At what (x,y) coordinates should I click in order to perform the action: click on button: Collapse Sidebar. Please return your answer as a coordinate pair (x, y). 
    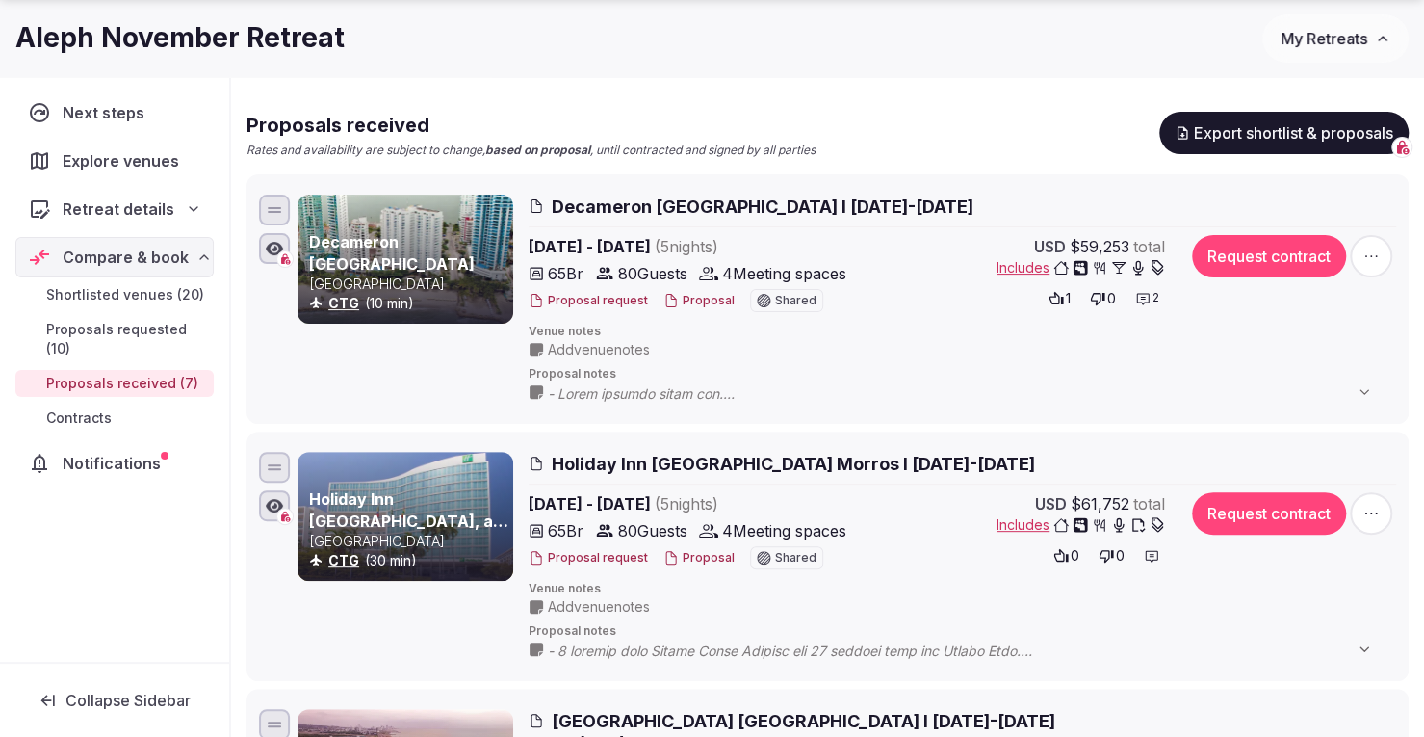
    Looking at the image, I should click on (115, 700).